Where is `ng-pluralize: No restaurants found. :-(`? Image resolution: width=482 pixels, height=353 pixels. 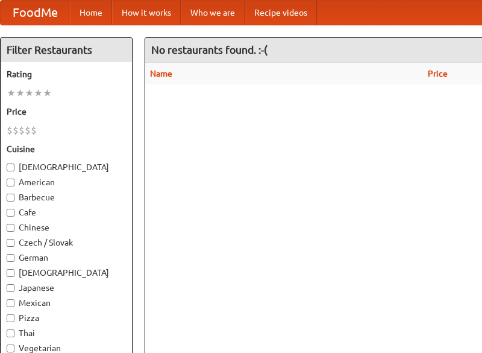
ng-pluralize: No restaurants found. :-( is located at coordinates (209, 49).